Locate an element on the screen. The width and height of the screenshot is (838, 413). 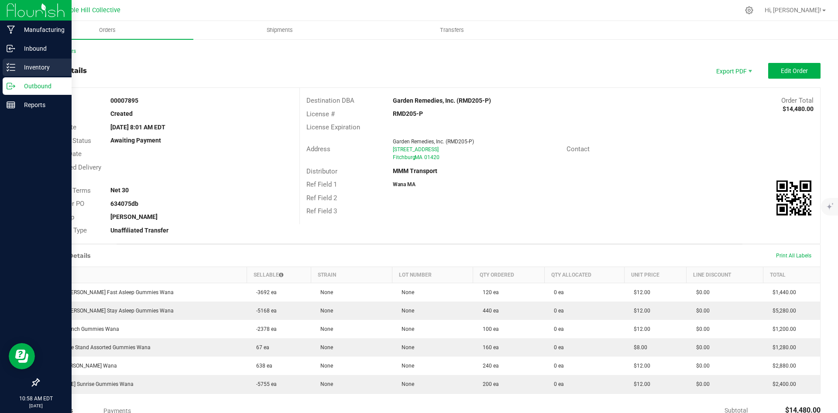
span: $1,440.00 is located at coordinates (782, 292).